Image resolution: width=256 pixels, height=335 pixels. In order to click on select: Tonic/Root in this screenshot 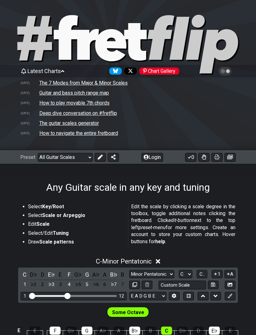, I will do `click(185, 274)`.